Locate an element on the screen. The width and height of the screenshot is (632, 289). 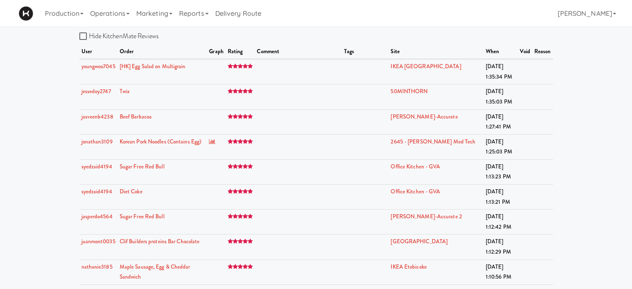
th: comment is located at coordinates (299, 52).